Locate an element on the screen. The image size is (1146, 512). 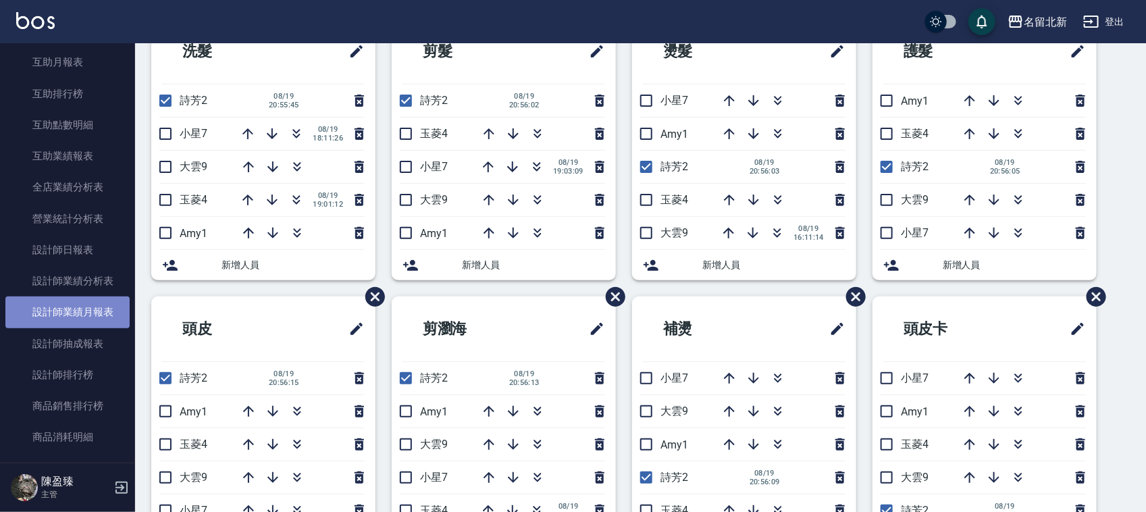
a: 互助月報表 is located at coordinates (68, 62).